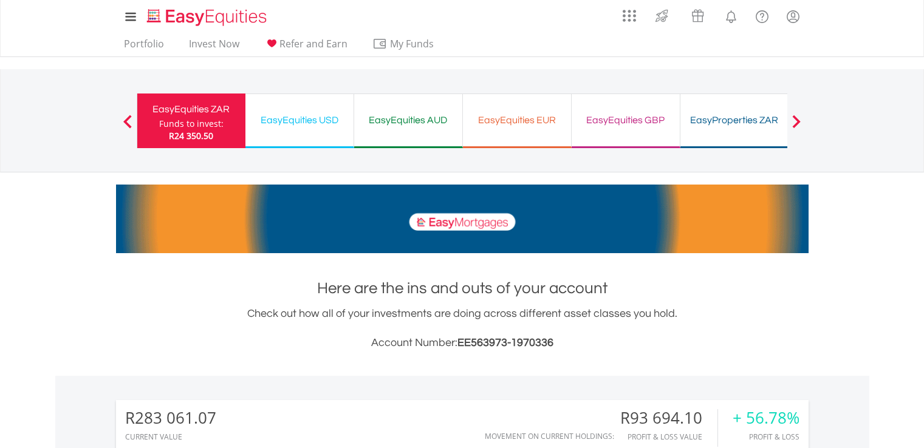 The width and height of the screenshot is (924, 448). I want to click on div: EasyEquities EUR, so click(517, 120).